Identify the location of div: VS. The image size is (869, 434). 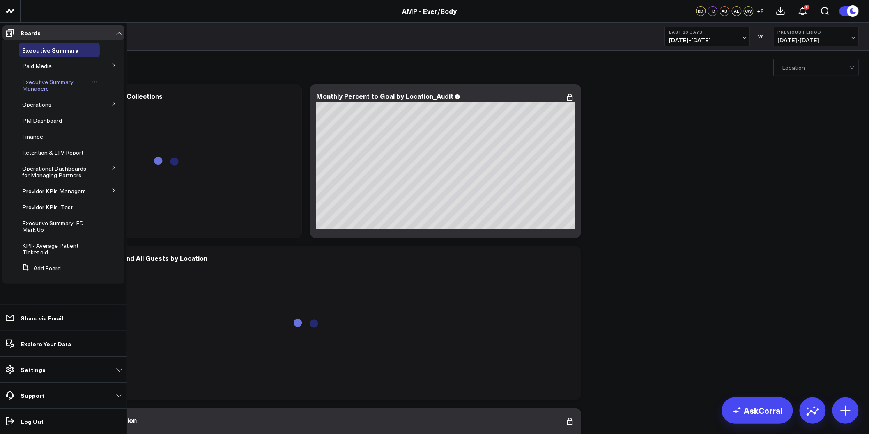
(762, 37).